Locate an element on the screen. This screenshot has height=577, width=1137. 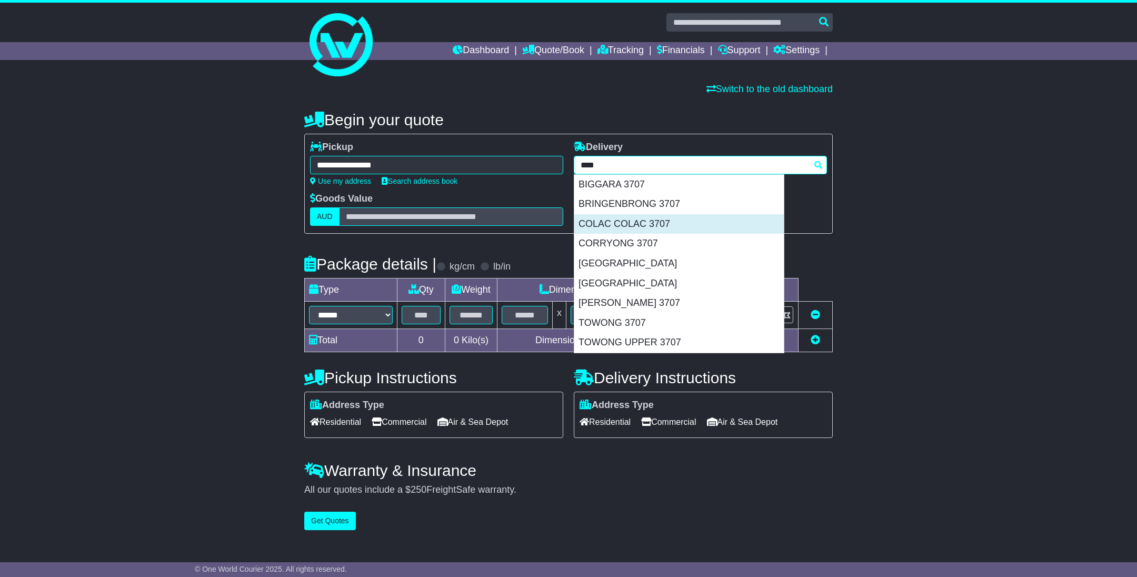
a: Search address book is located at coordinates (420, 181).